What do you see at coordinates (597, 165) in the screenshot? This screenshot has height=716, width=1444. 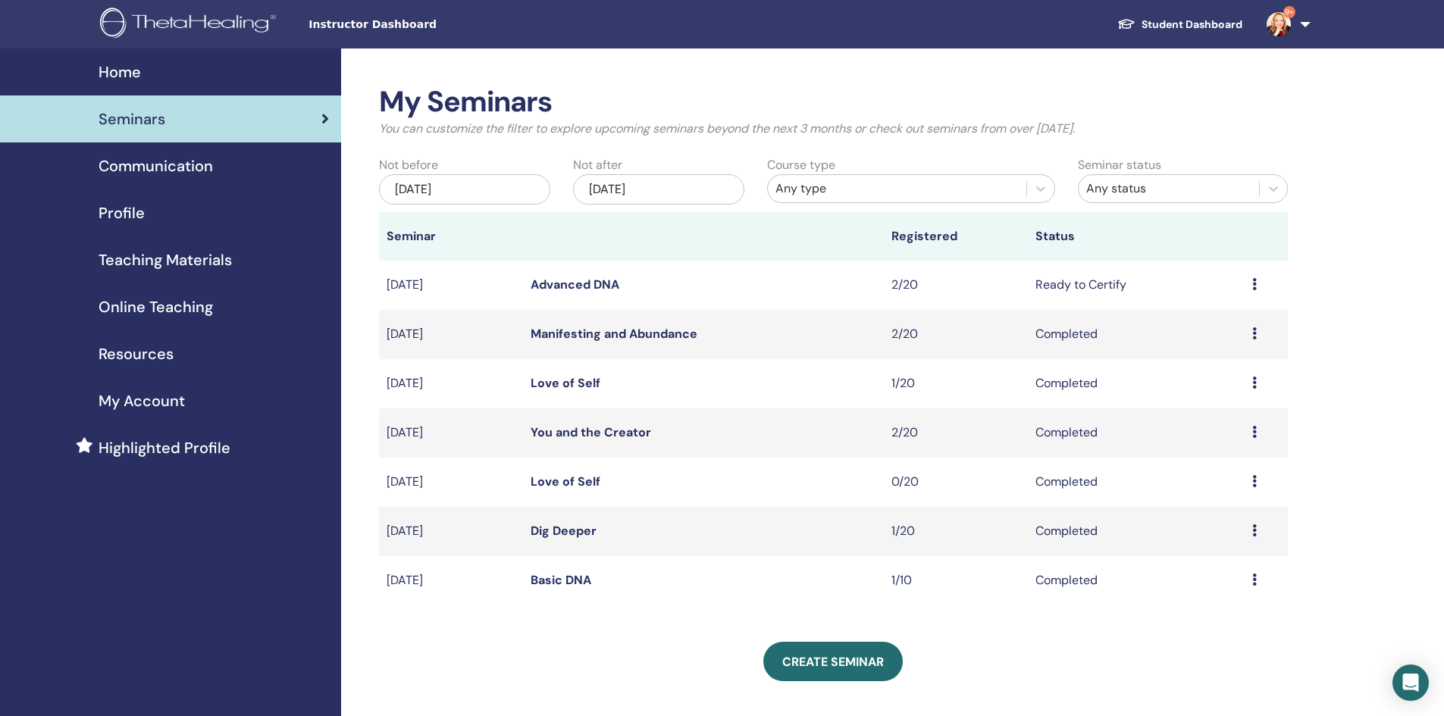 I see `label: Not after` at bounding box center [597, 165].